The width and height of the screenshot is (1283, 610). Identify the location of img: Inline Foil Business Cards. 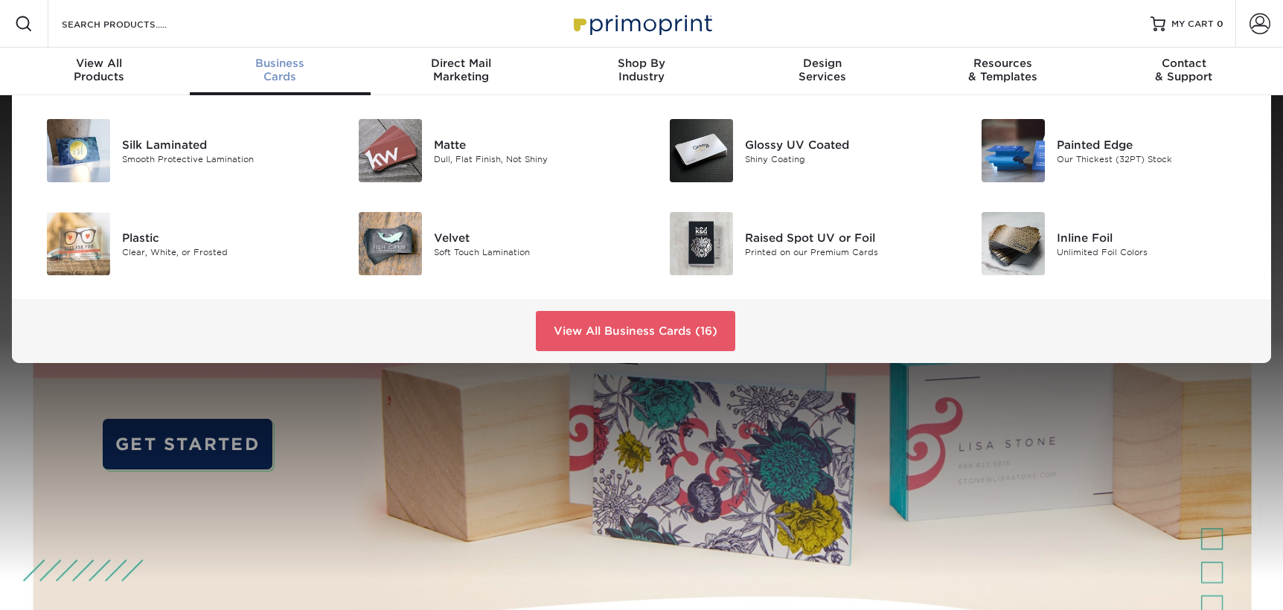
(1013, 243).